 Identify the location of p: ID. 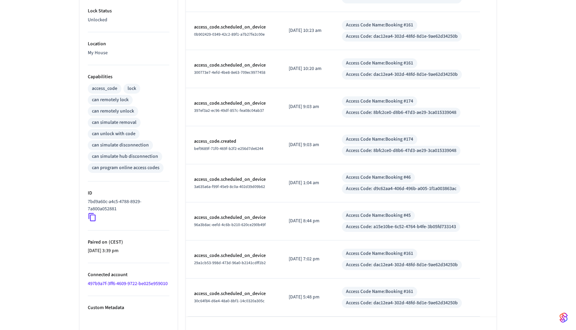
(129, 193).